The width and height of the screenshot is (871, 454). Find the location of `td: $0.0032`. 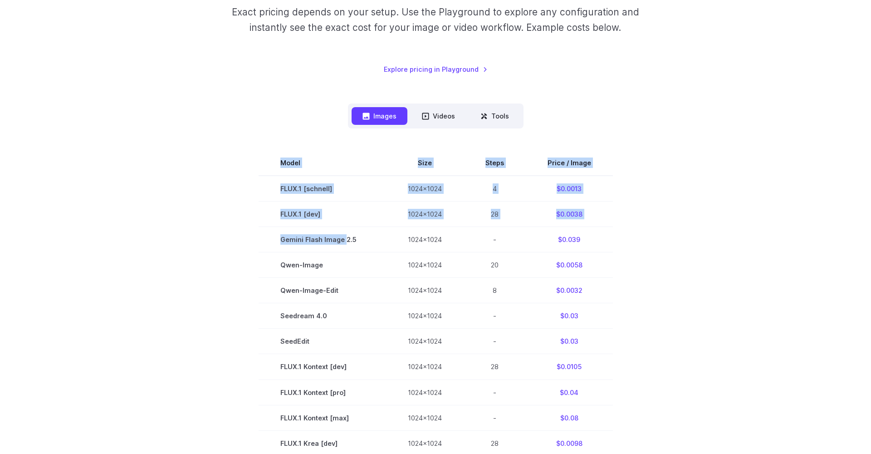

td: $0.0032 is located at coordinates (569, 290).